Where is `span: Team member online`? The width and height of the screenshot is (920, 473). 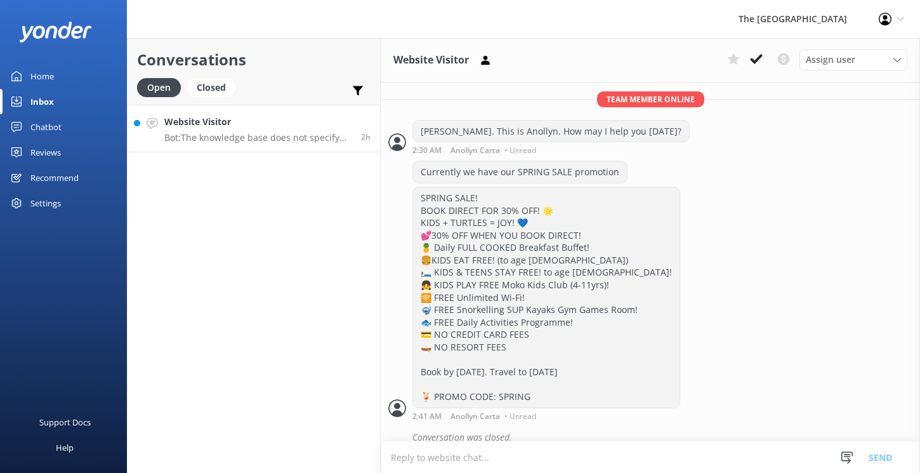
span: Team member online is located at coordinates (650, 99).